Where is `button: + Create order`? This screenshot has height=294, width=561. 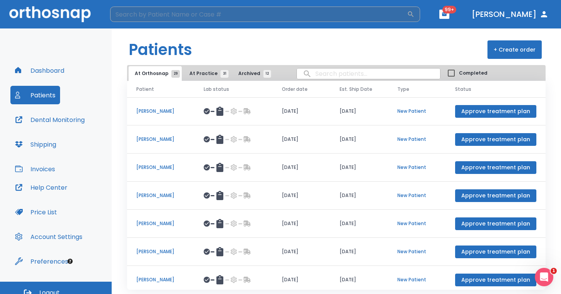 button: + Create order is located at coordinates (514, 50).